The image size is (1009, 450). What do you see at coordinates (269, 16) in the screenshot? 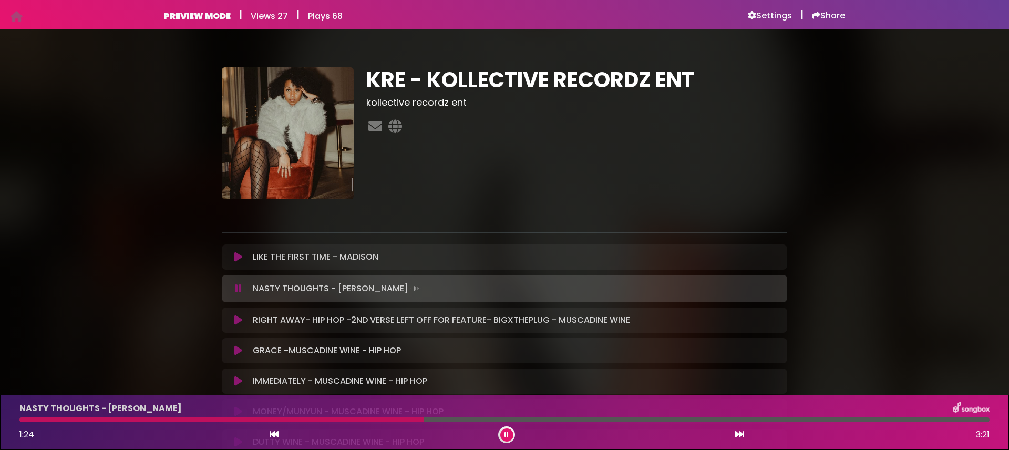
I see `h6: Views 27` at bounding box center [269, 16].